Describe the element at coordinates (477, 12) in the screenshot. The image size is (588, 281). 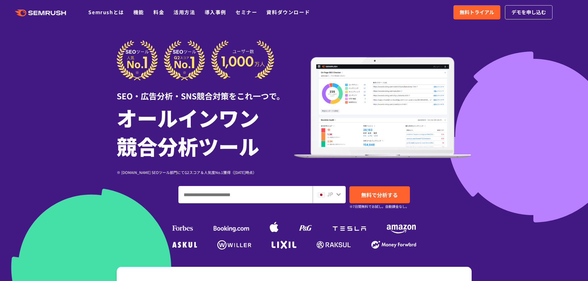
I see `span: 無料トライアル` at that location.